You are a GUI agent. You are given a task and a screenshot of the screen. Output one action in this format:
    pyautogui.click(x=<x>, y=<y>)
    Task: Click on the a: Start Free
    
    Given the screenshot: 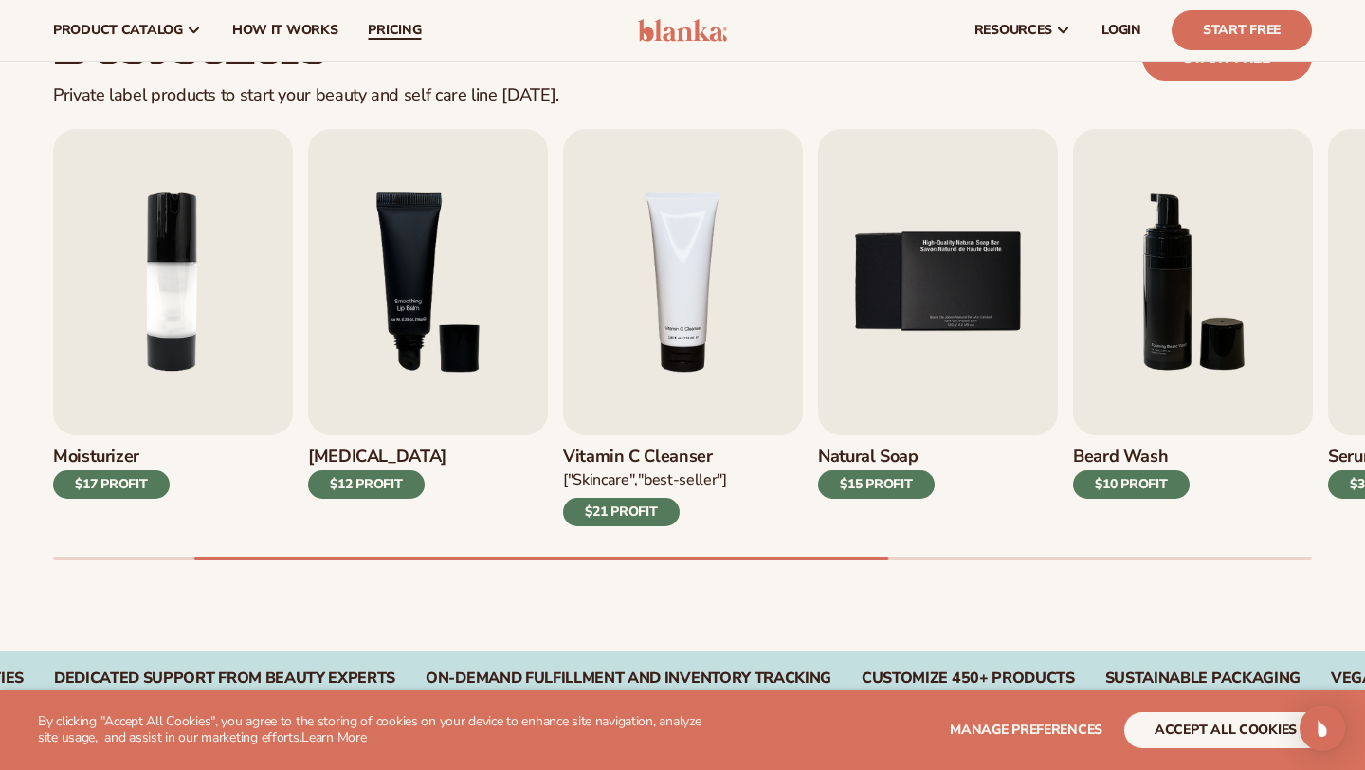 What is the action you would take?
    pyautogui.click(x=1242, y=30)
    